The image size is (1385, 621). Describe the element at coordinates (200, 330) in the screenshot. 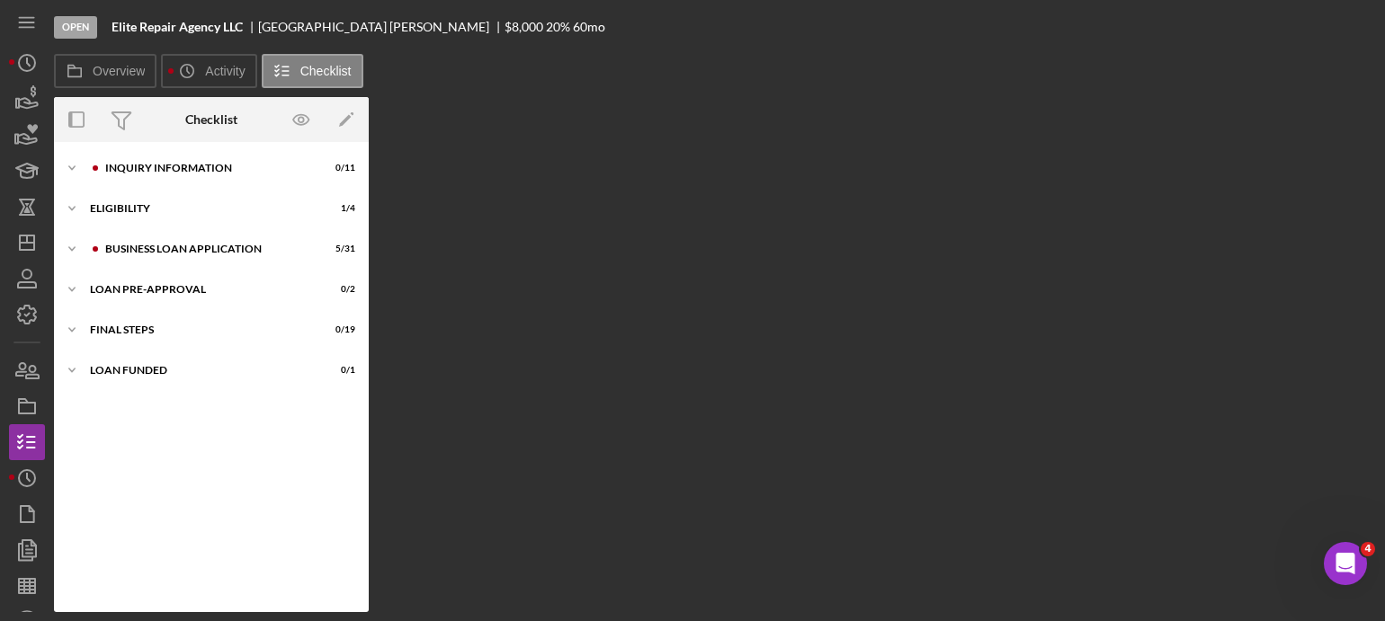

I see `div: FINAL STEPS` at that location.